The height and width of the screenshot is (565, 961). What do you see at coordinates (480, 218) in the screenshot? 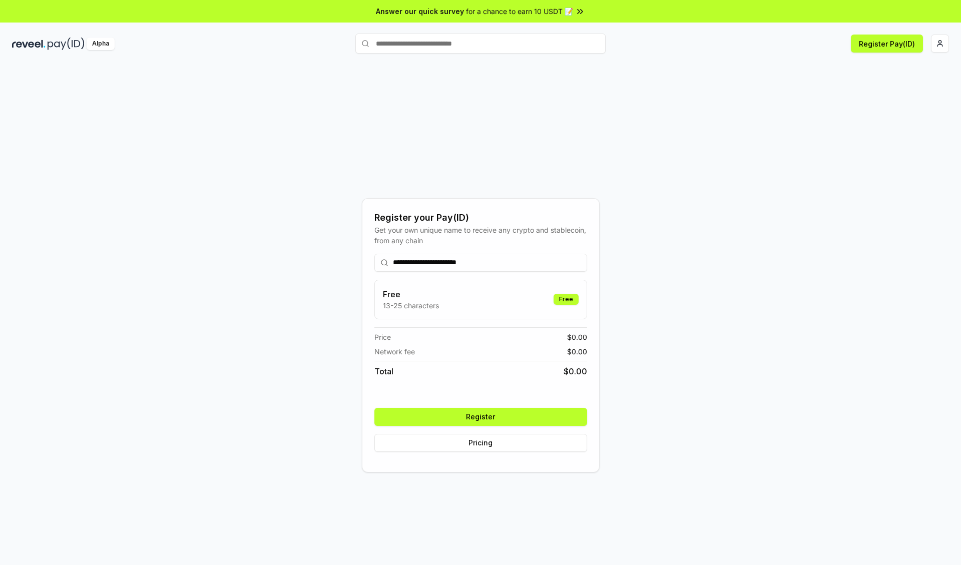
I see `div: Register your Pay(ID)` at bounding box center [480, 218].